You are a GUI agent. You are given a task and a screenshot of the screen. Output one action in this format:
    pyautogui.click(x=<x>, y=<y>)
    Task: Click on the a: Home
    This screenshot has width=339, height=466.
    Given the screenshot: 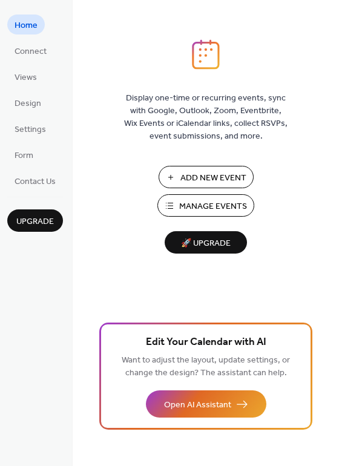 What is the action you would take?
    pyautogui.click(x=26, y=24)
    